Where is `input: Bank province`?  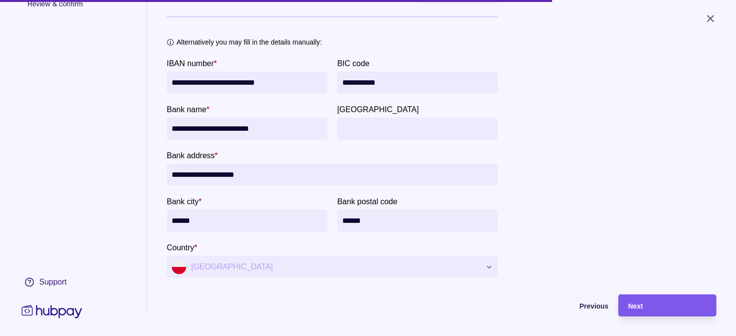 input: Bank province is located at coordinates (418, 128).